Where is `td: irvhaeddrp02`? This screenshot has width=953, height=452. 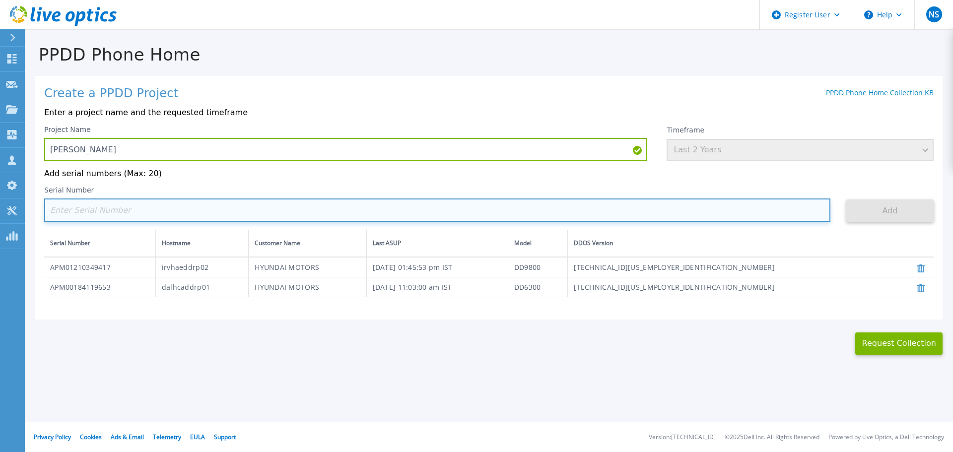 td: irvhaeddrp02 is located at coordinates (201, 267).